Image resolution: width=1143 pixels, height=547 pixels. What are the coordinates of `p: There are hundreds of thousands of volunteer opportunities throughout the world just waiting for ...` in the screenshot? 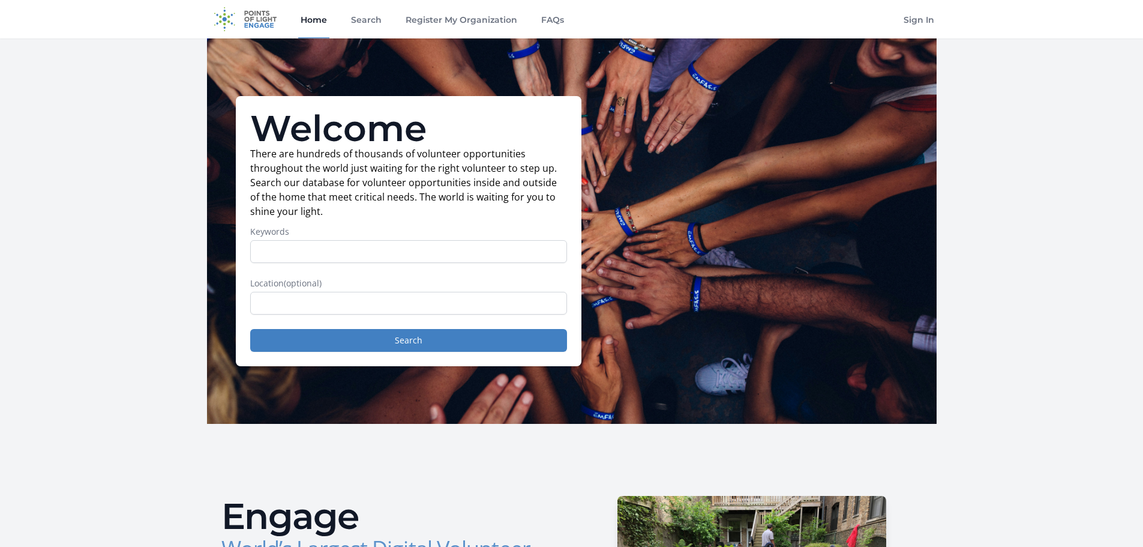 It's located at (409, 182).